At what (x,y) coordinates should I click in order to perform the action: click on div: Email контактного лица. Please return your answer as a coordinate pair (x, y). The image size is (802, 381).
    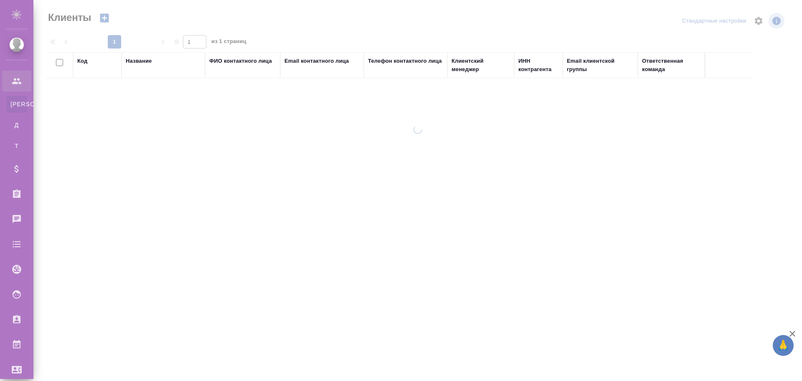
    Looking at the image, I should click on (317, 61).